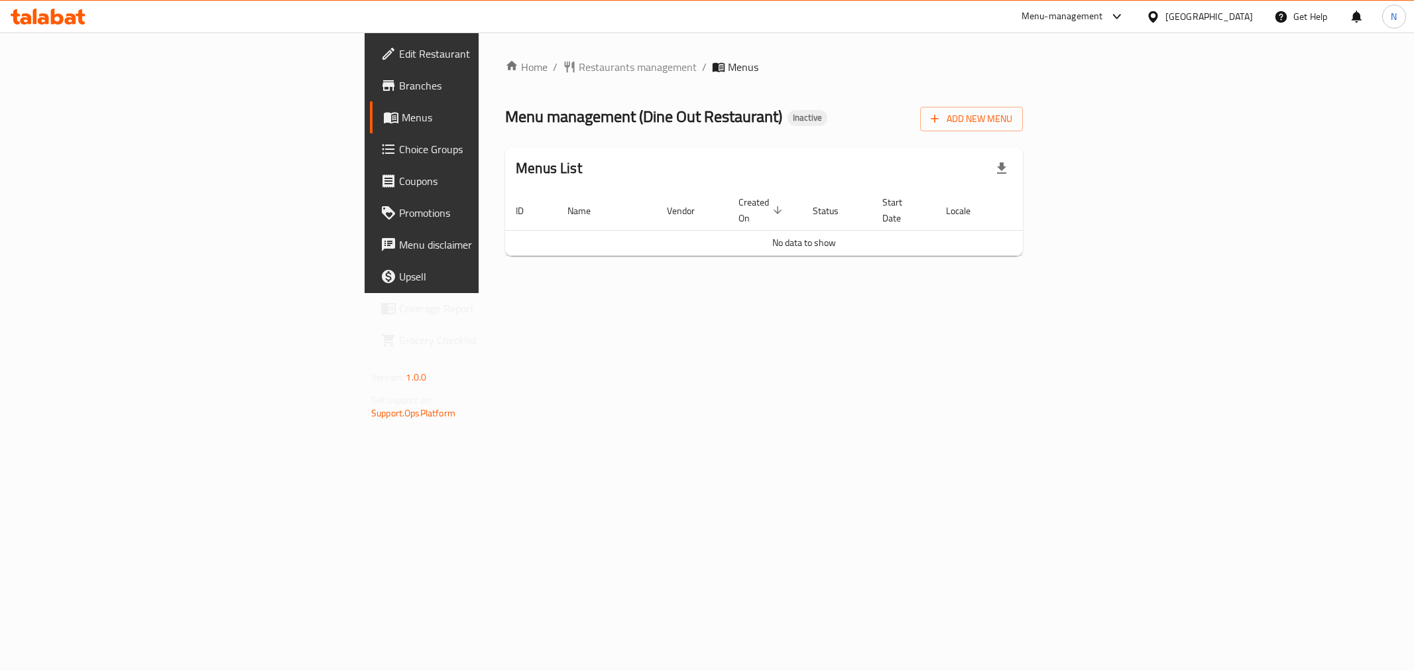 The width and height of the screenshot is (1414, 671). What do you see at coordinates (1062, 17) in the screenshot?
I see `div: Menu-management` at bounding box center [1062, 17].